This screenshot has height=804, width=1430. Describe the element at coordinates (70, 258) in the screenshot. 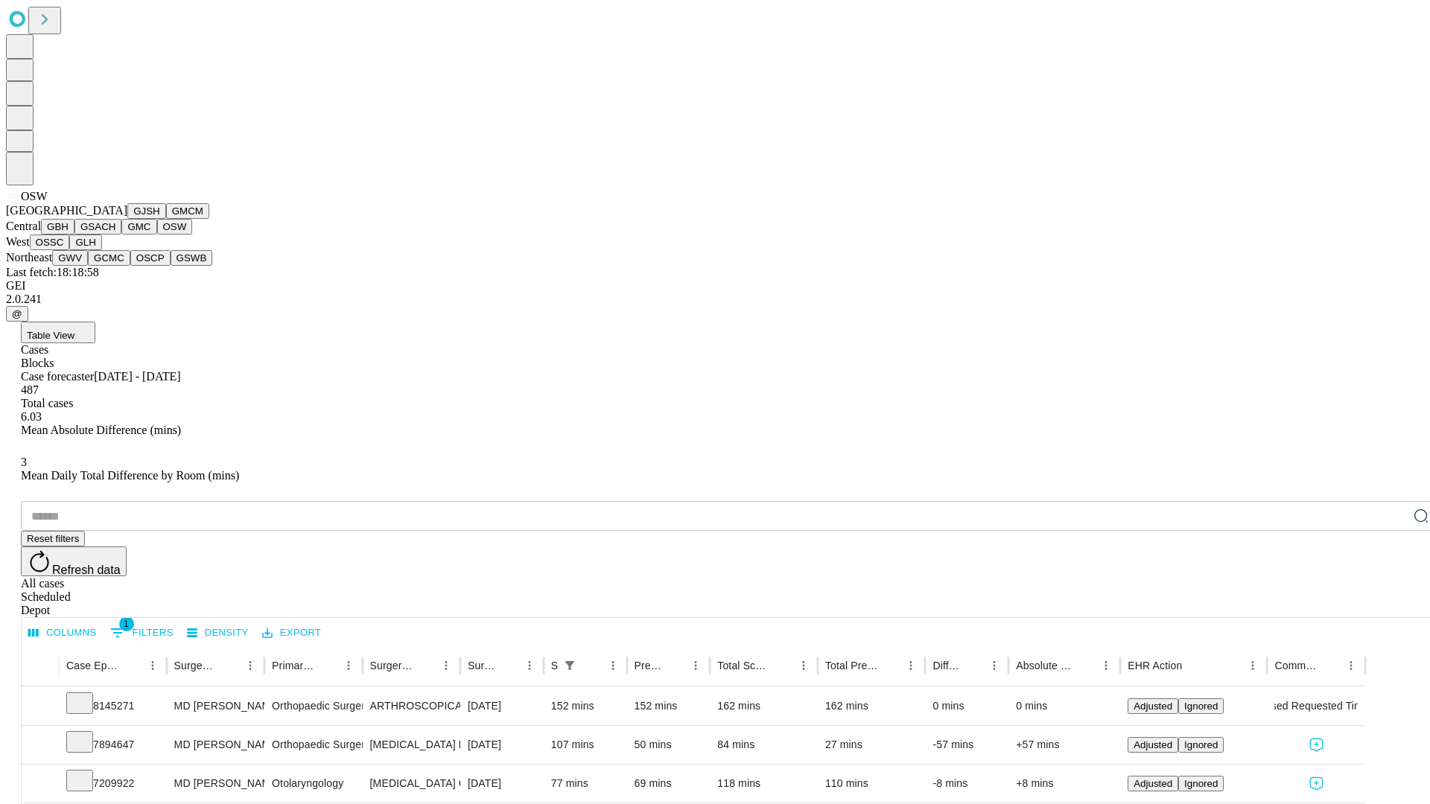

I see `button: GWV` at that location.